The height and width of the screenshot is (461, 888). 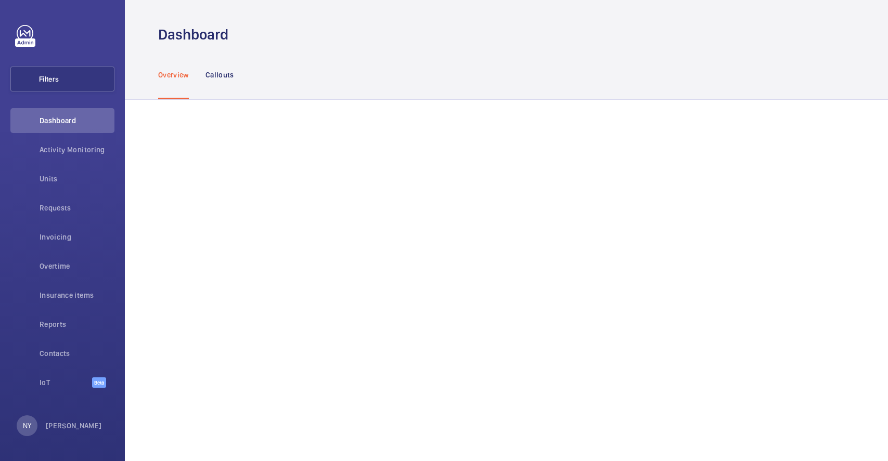 What do you see at coordinates (77, 179) in the screenshot?
I see `span: Units` at bounding box center [77, 179].